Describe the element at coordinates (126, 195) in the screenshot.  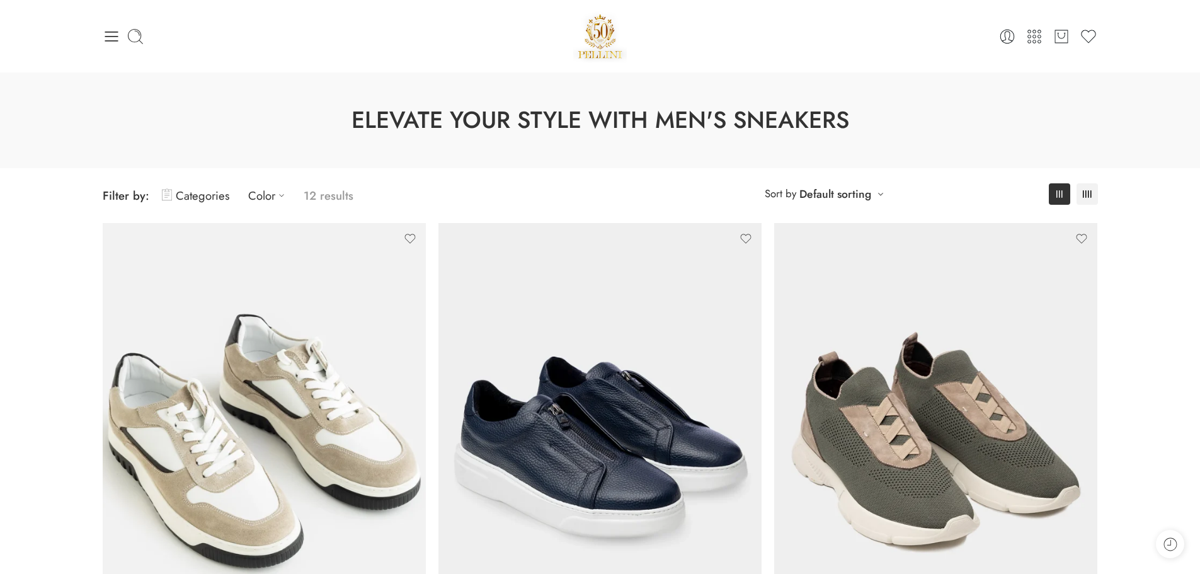
I see `span: Filter by:` at that location.